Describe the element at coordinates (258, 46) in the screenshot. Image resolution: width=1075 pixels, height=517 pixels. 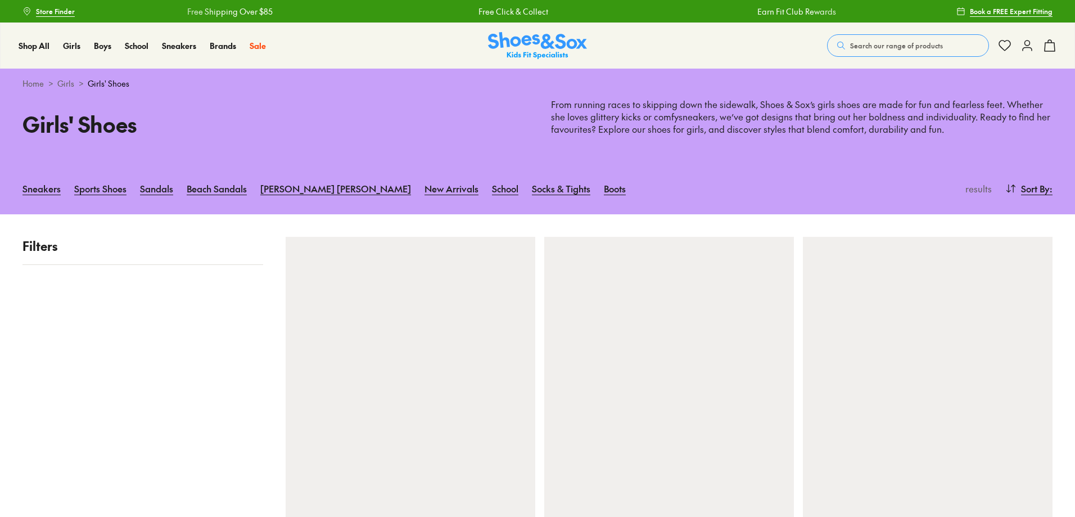
I see `a: Sale` at that location.